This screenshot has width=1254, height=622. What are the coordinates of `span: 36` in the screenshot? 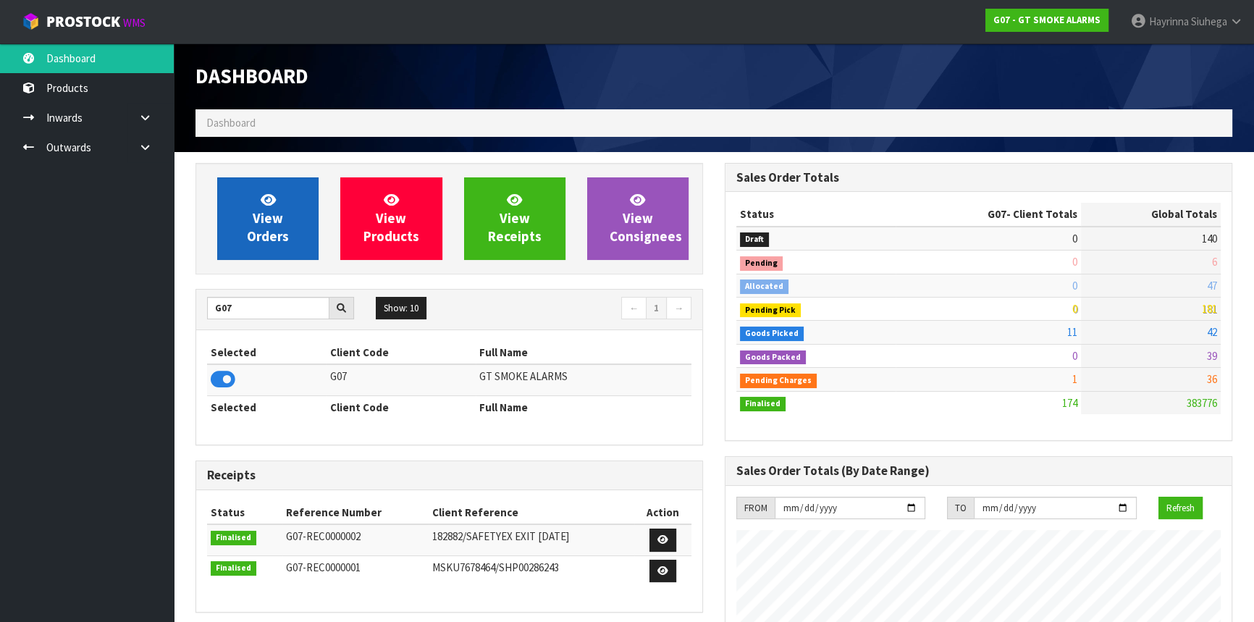 It's located at (1212, 379).